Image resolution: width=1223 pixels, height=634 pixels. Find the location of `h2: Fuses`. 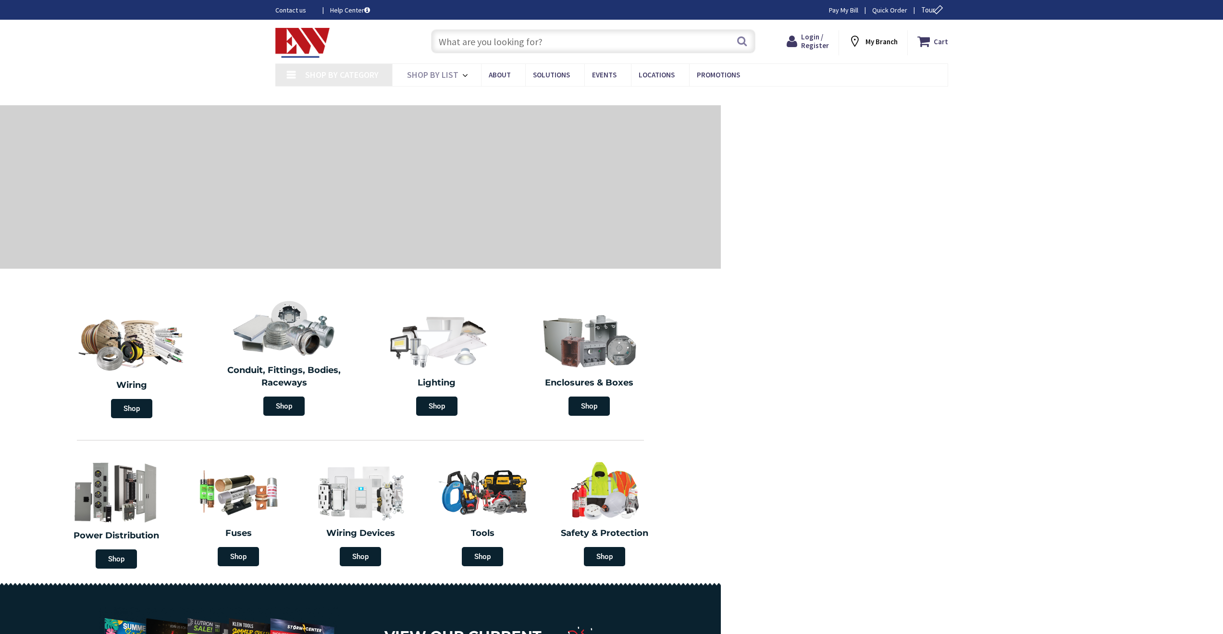

h2: Fuses is located at coordinates (238, 534).